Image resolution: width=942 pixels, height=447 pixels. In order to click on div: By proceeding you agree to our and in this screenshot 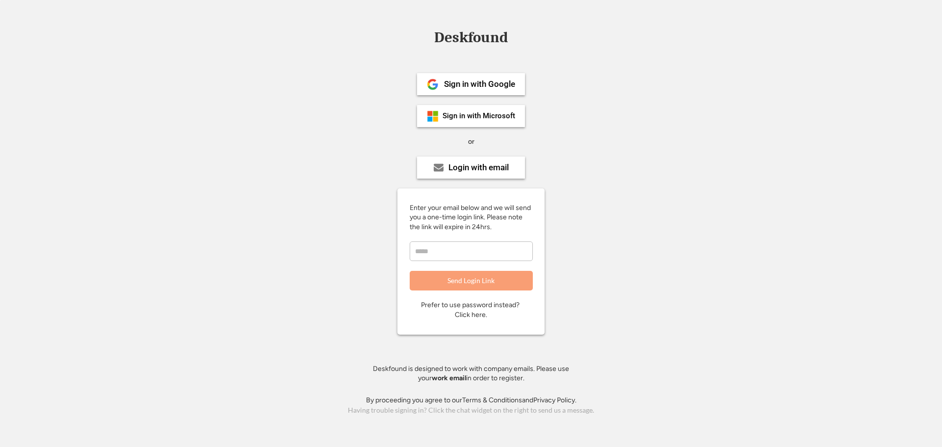, I will do `click(471, 400)`.